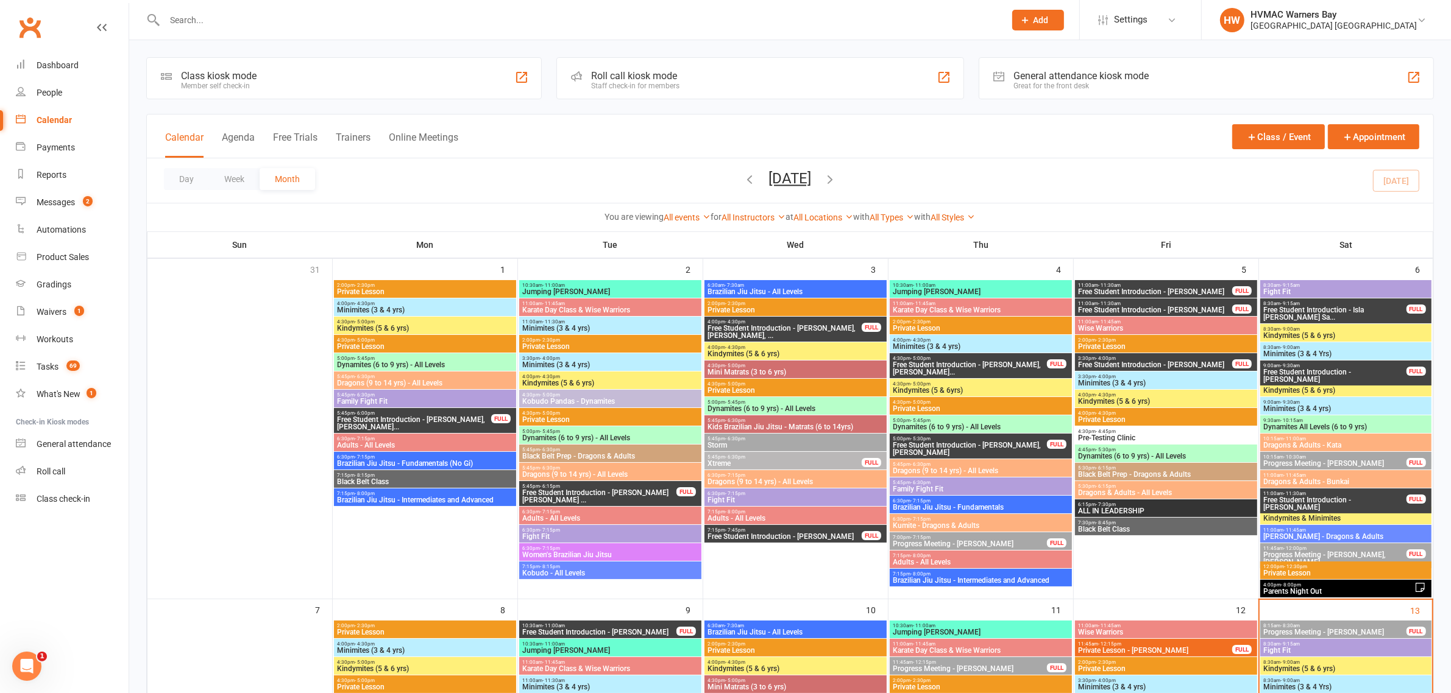  I want to click on button: Month, so click(287, 179).